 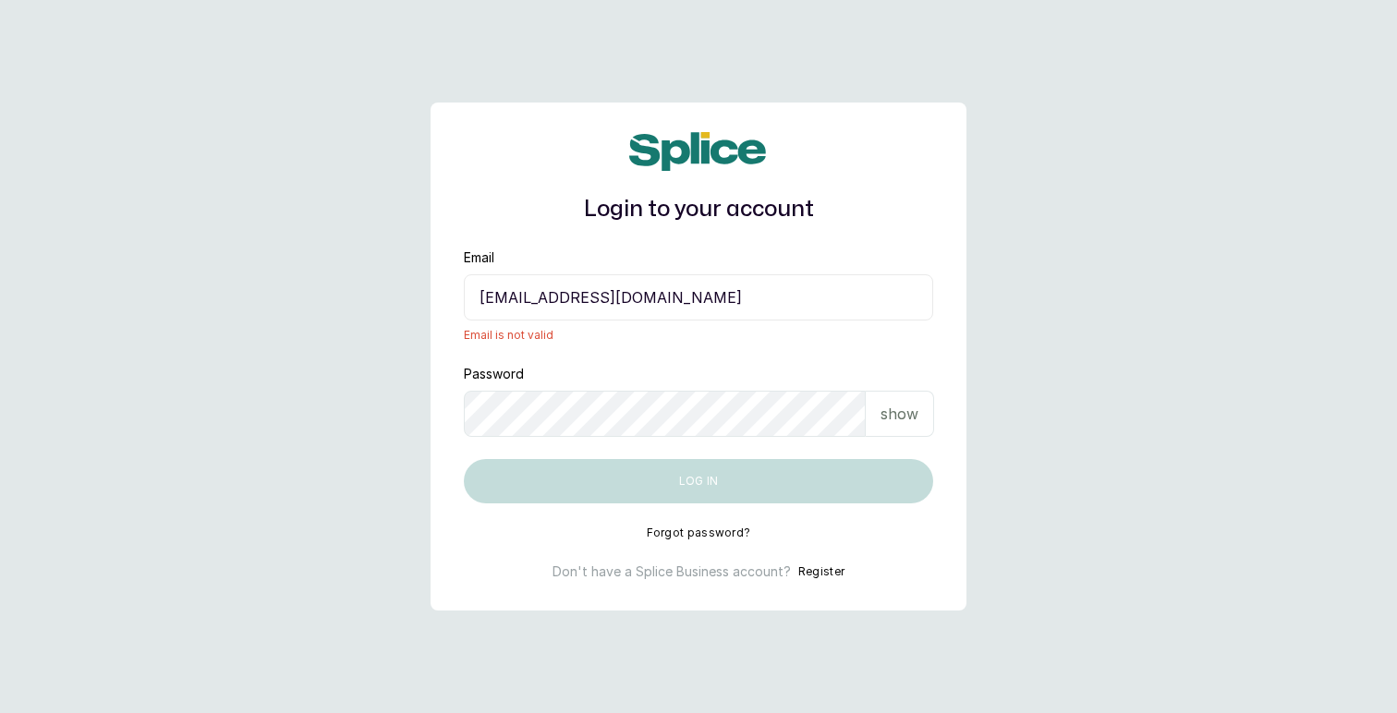 What do you see at coordinates (698, 335) in the screenshot?
I see `span: Email is not valid` at bounding box center [698, 335].